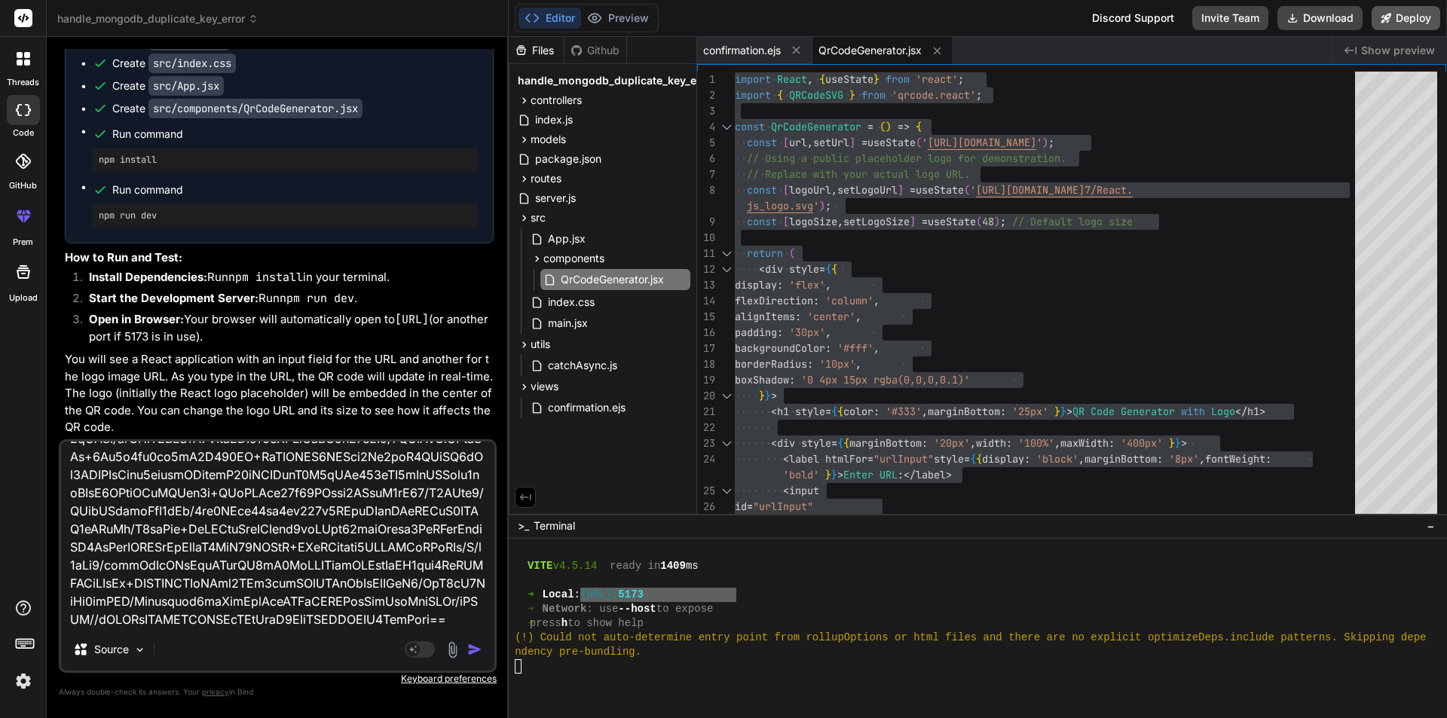  What do you see at coordinates (692, 566) in the screenshot?
I see `span: ms` at bounding box center [692, 566].